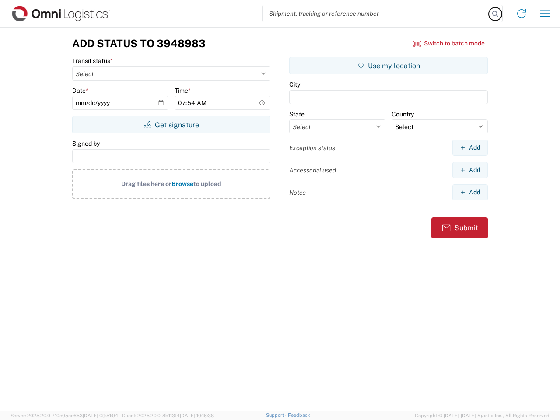 The image size is (560, 420). Describe the element at coordinates (80, 91) in the screenshot. I see `label: Date` at that location.